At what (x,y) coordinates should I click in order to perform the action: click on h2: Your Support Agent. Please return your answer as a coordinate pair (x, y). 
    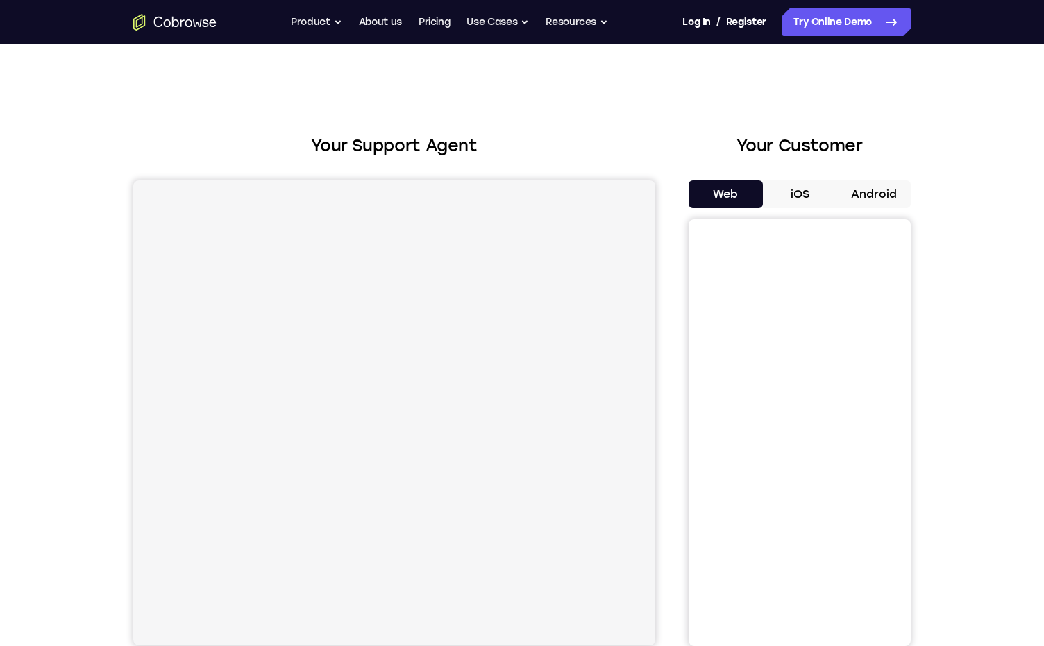
    Looking at the image, I should click on (394, 146).